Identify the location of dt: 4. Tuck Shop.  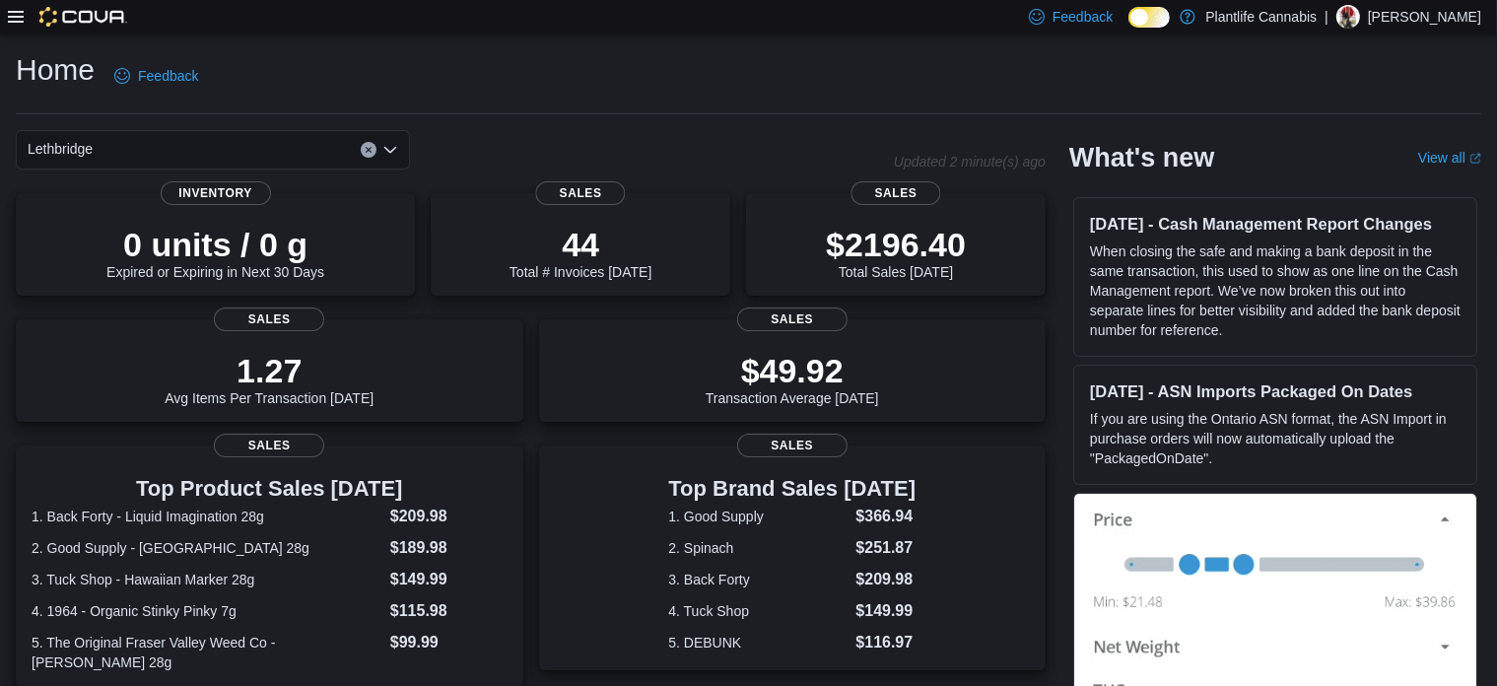
(758, 611).